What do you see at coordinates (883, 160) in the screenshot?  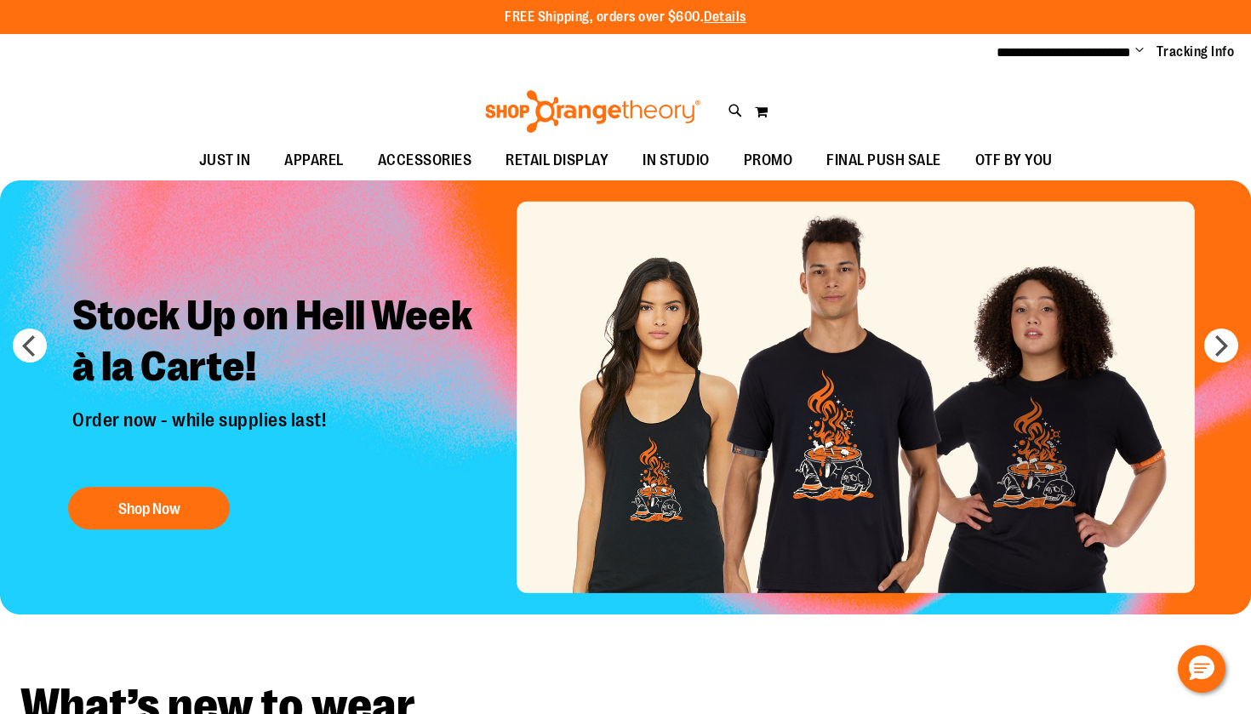 I see `span: FINAL PUSH SALE` at bounding box center [883, 160].